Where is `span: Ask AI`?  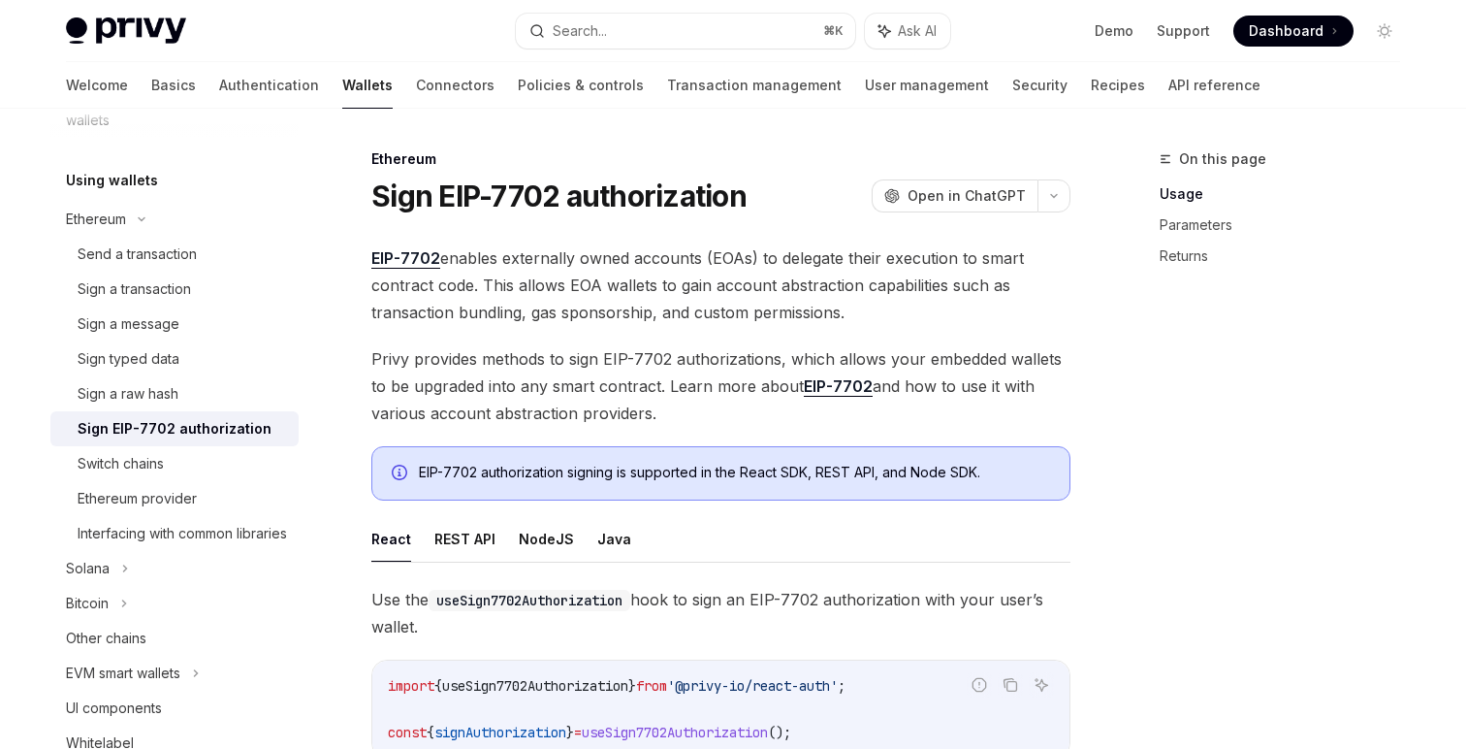
span: Ask AI is located at coordinates (917, 31).